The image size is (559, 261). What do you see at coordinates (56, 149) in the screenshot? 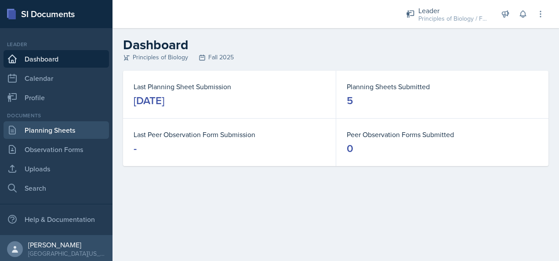
I see `a: Observation Forms` at bounding box center [56, 149].